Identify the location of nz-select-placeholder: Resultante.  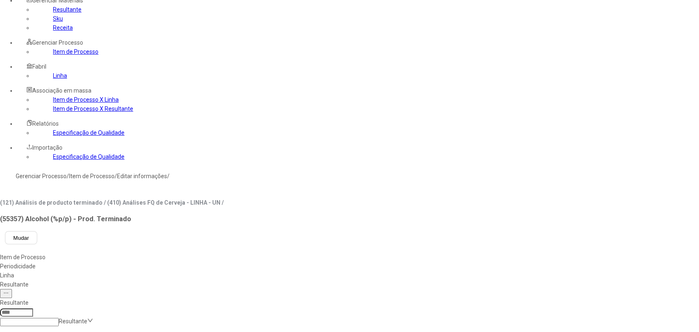
(73, 322).